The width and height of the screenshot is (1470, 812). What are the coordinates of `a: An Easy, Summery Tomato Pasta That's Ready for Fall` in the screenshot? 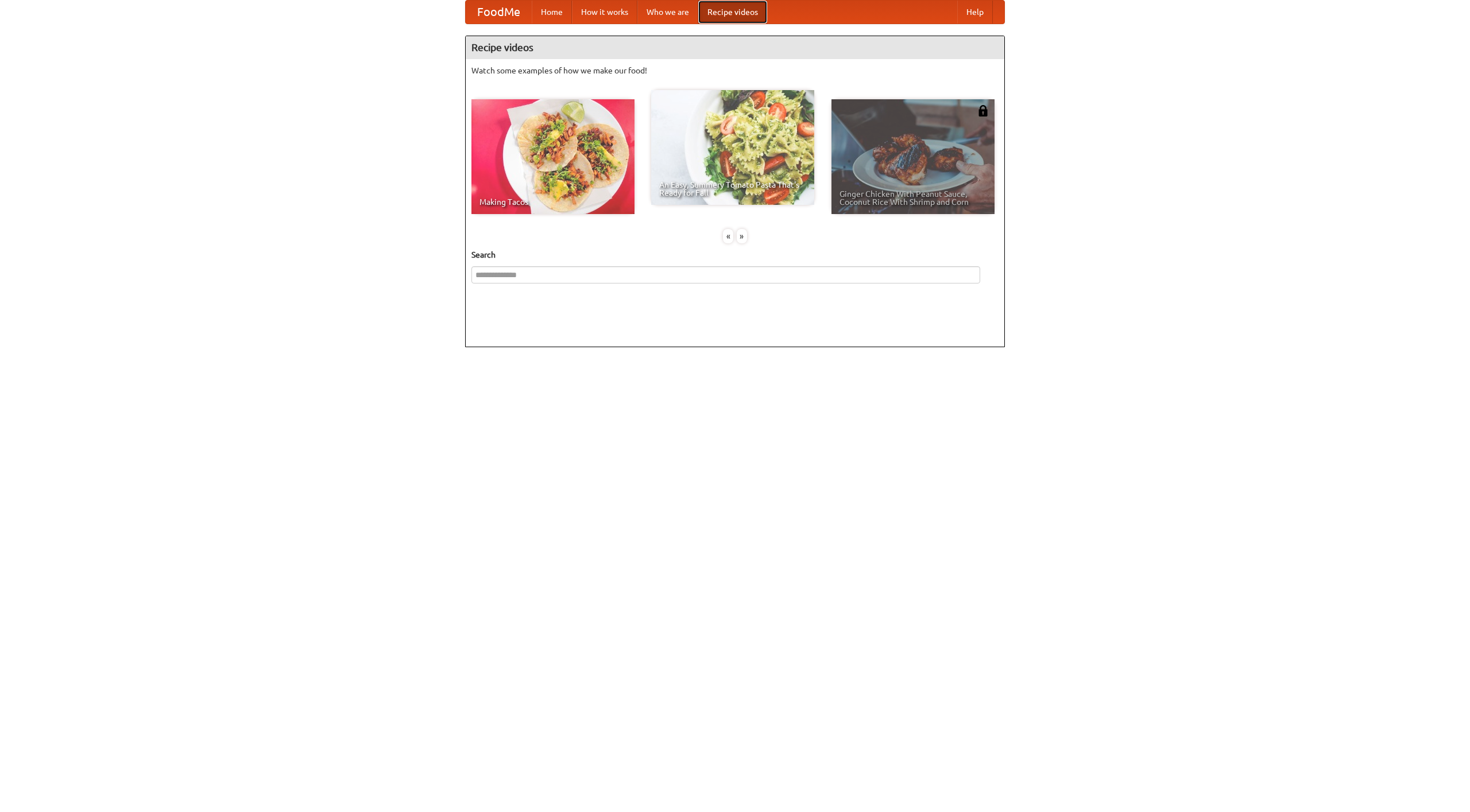 It's located at (733, 147).